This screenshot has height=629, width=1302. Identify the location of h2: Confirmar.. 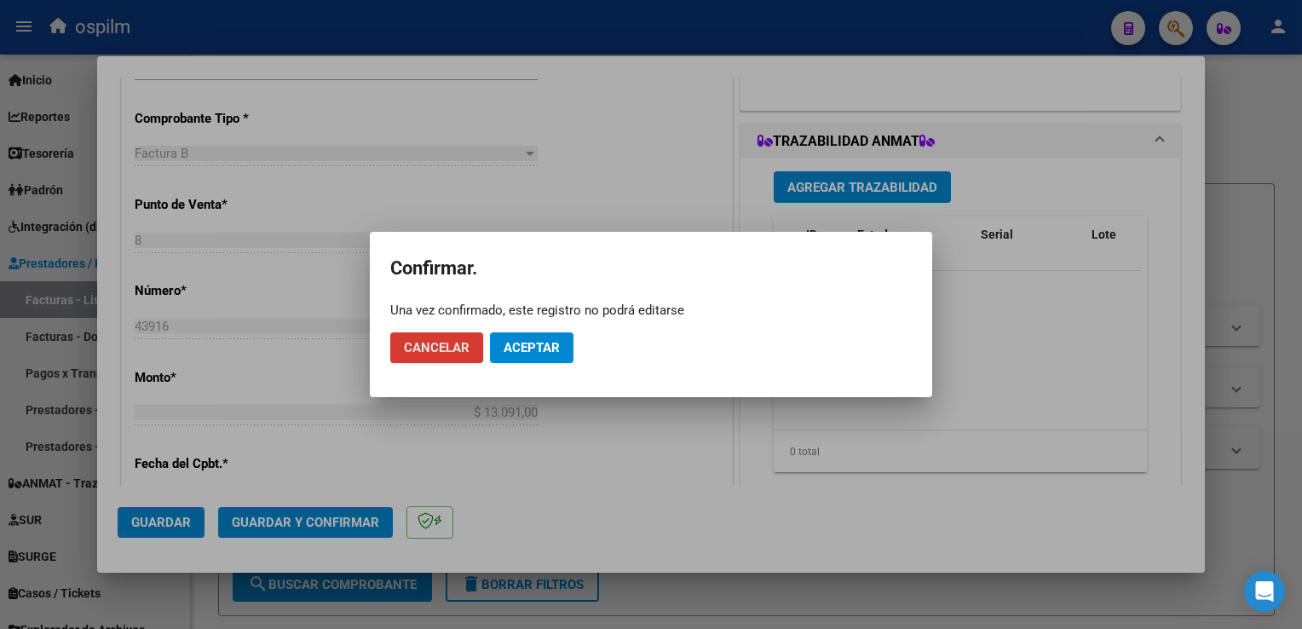
(651, 268).